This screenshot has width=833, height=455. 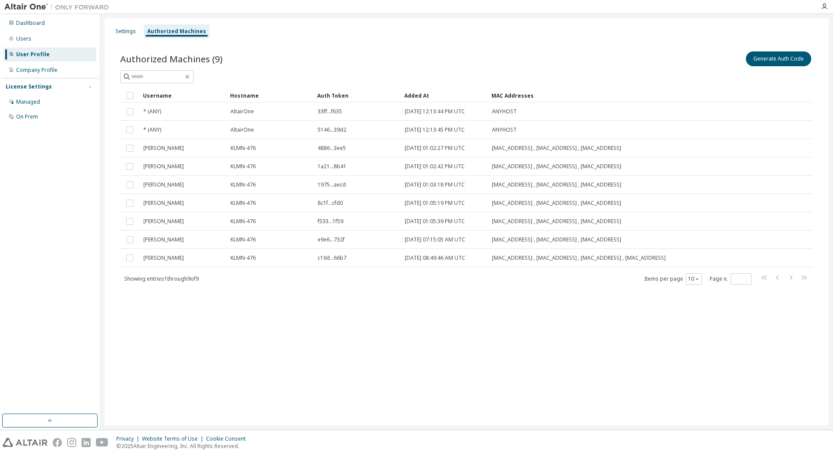 I want to click on button: 10, so click(x=694, y=279).